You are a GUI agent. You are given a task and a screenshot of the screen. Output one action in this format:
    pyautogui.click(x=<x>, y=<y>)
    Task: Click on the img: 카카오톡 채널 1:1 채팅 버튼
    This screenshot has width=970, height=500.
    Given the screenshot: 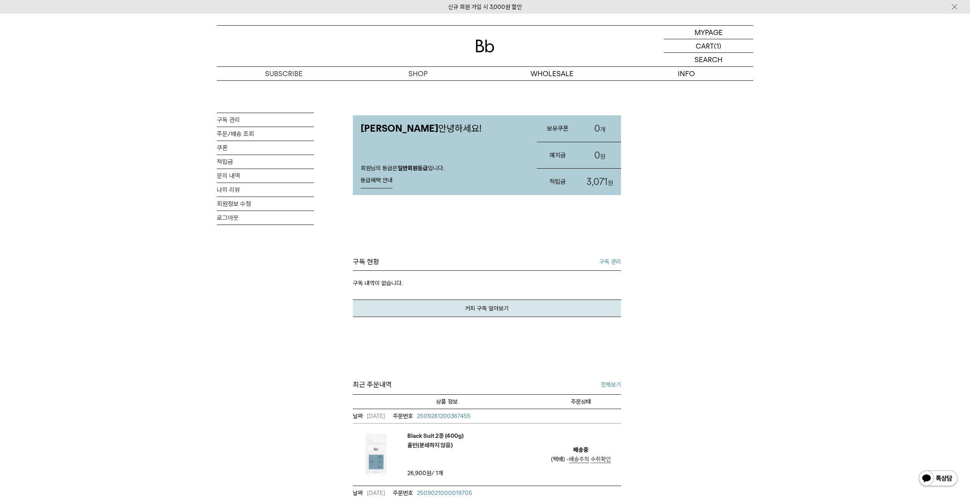 What is the action you would take?
    pyautogui.click(x=939, y=479)
    